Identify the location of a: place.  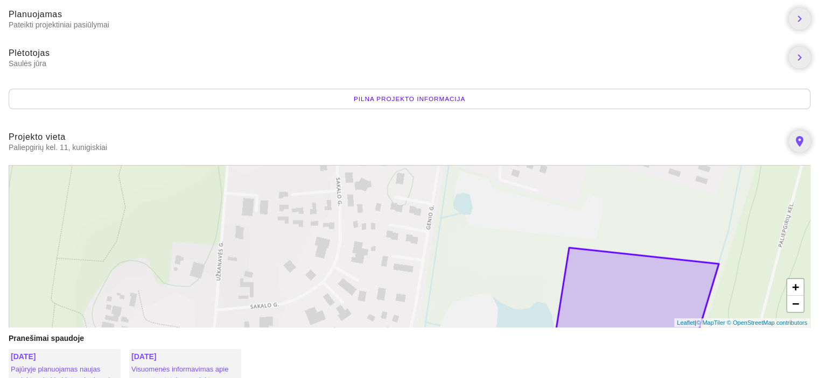
(799, 142).